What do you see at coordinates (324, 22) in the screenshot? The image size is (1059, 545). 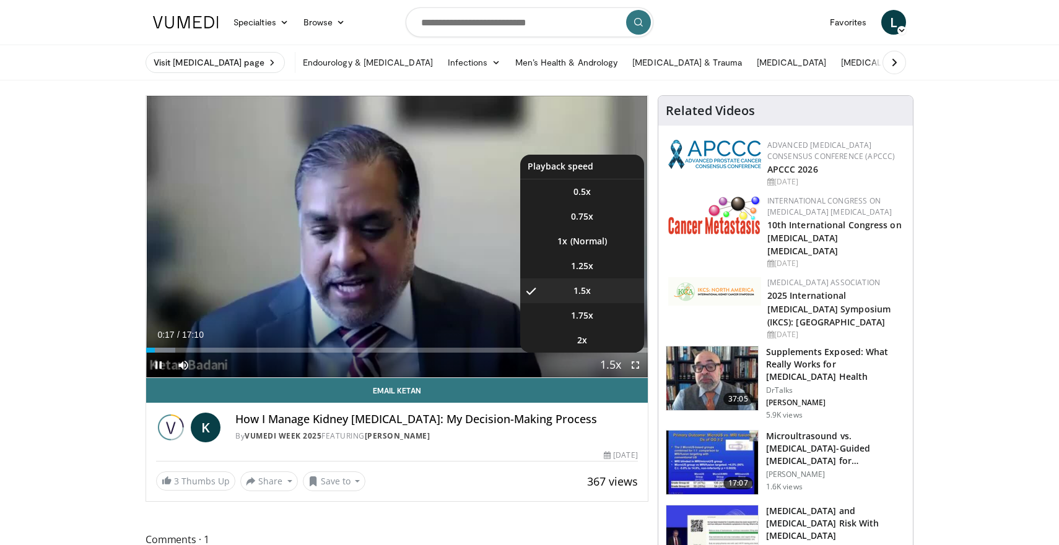 I see `a: Browse` at bounding box center [324, 22].